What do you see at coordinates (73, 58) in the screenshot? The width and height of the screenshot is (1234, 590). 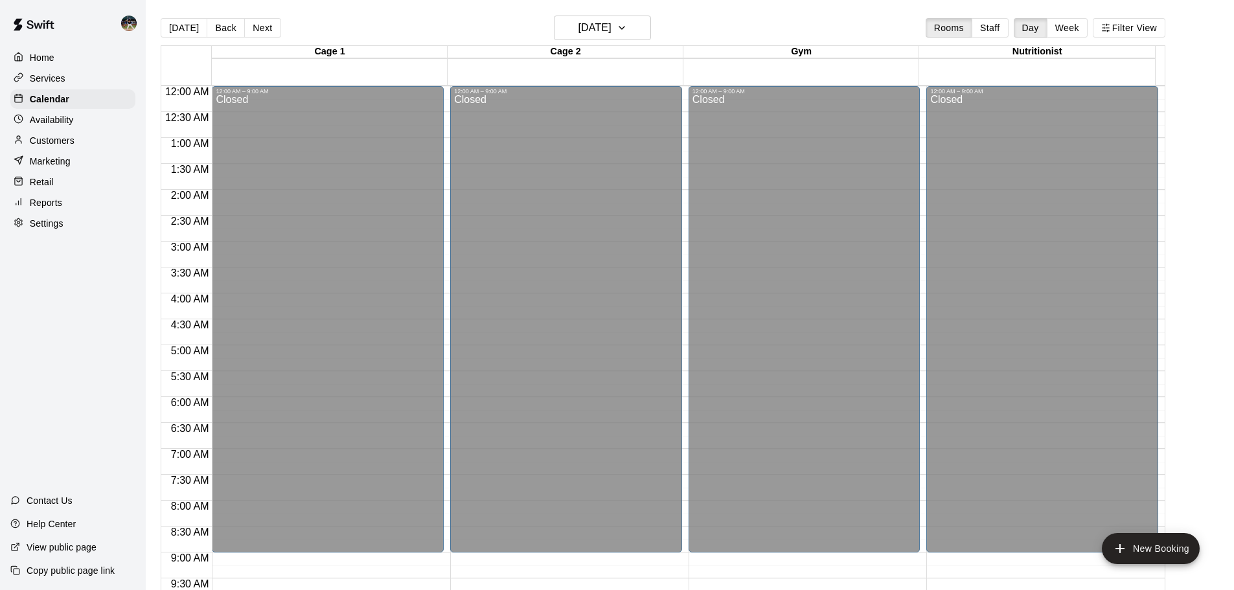 I see `div: Home` at bounding box center [73, 58].